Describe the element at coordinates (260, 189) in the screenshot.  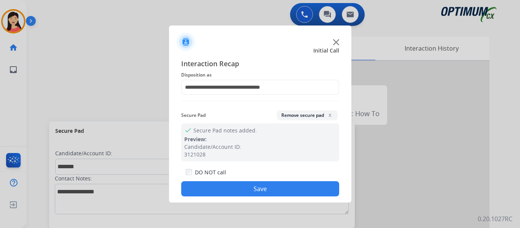
I see `button: Save` at that location.